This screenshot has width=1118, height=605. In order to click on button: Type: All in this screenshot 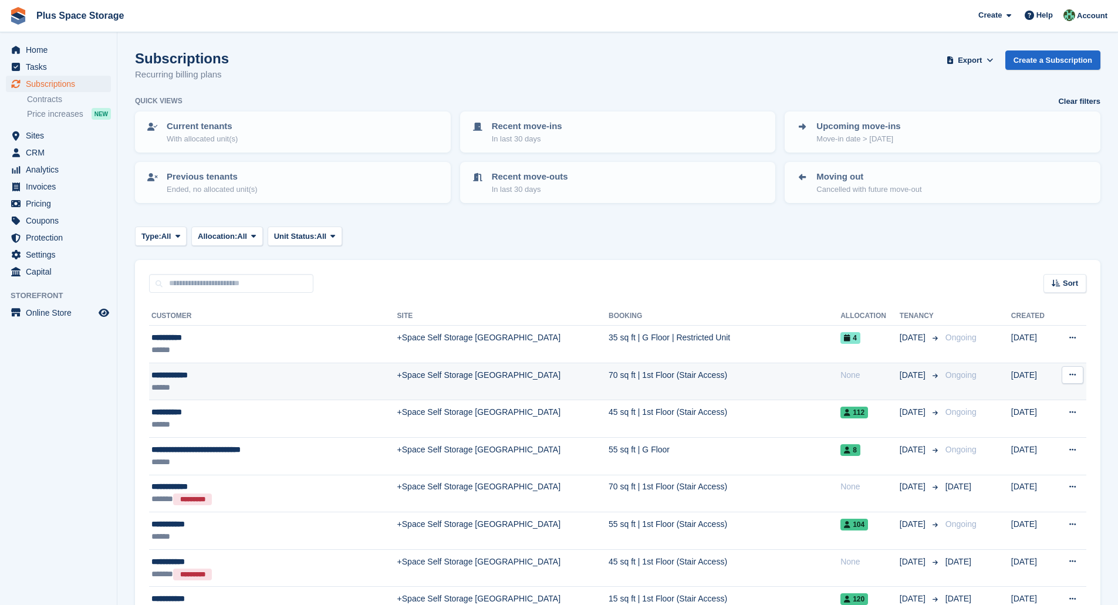, I will do `click(161, 236)`.